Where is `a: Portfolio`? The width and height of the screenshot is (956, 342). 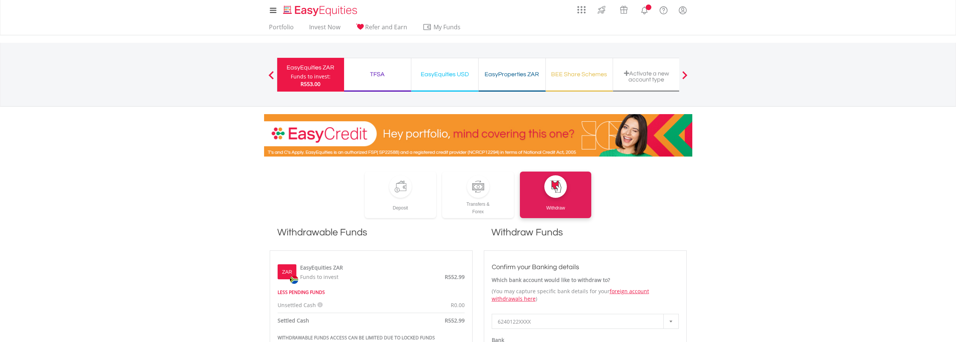 a: Portfolio is located at coordinates (281, 29).